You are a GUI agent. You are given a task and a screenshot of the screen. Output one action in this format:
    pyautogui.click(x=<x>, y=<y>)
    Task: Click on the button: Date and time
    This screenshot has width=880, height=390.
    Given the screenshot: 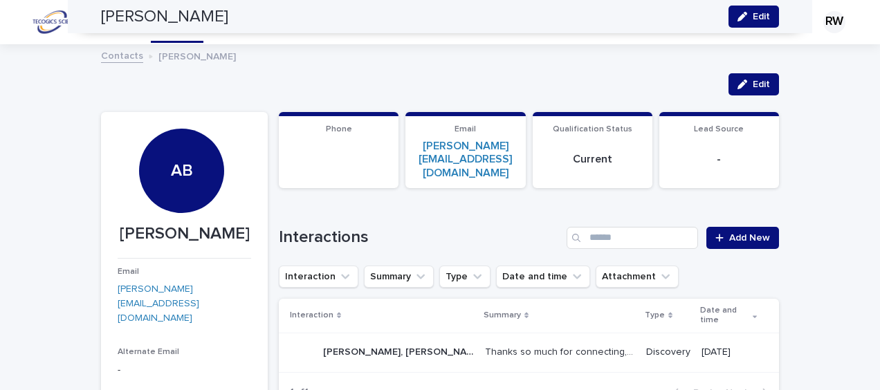 What is the action you would take?
    pyautogui.click(x=543, y=277)
    